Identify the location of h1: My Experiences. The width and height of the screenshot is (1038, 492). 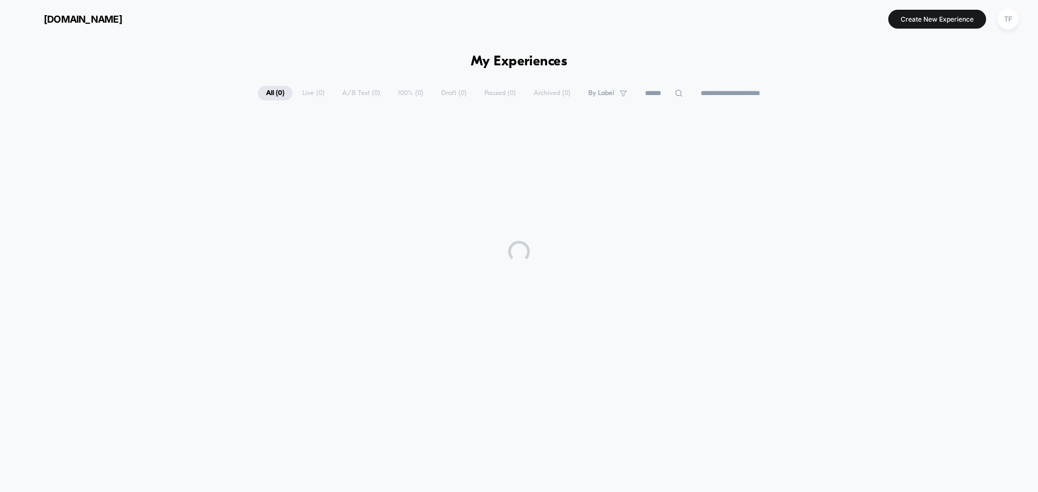
(519, 62).